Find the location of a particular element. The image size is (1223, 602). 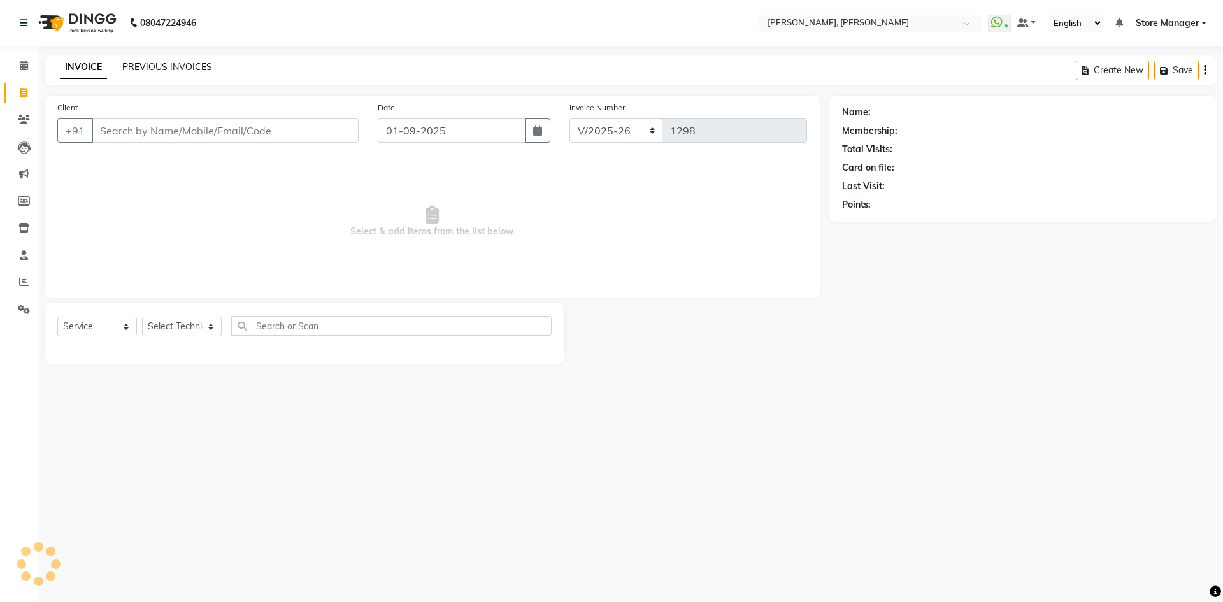

button: Create New is located at coordinates (1112, 70).